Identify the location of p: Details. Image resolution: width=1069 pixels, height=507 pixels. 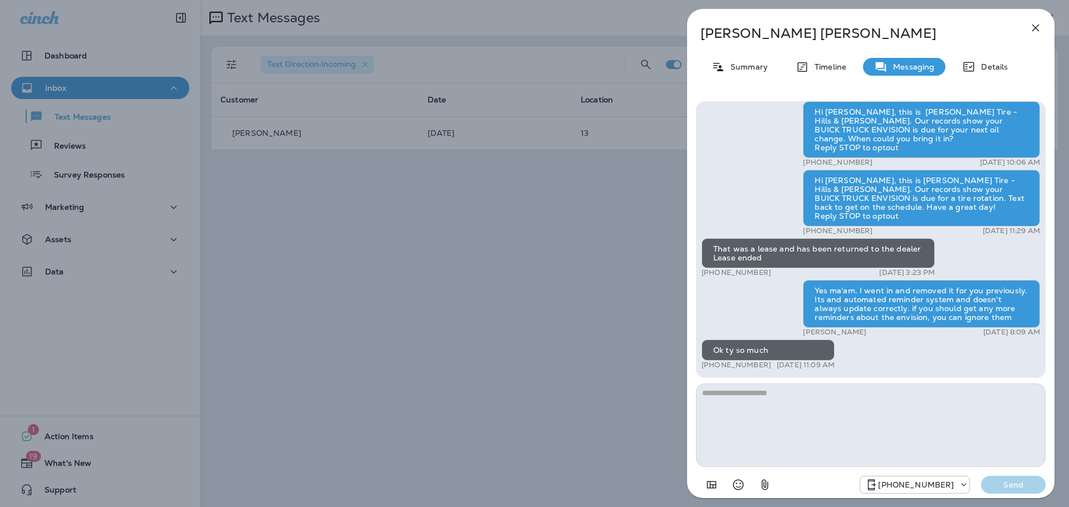
(991, 67).